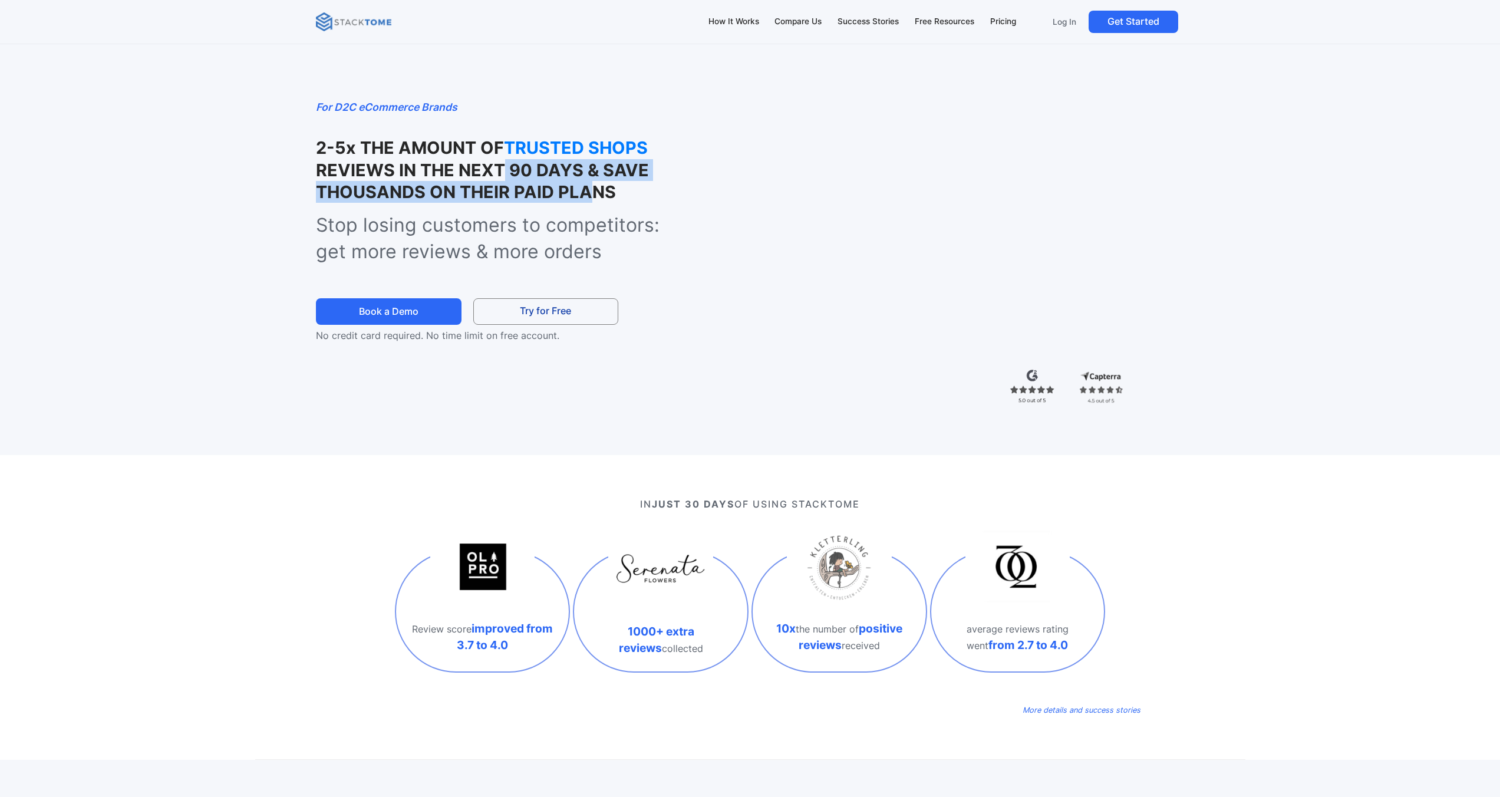 The image size is (1500, 797). What do you see at coordinates (693, 504) in the screenshot?
I see `strong: JUST 30 DAYS` at bounding box center [693, 504].